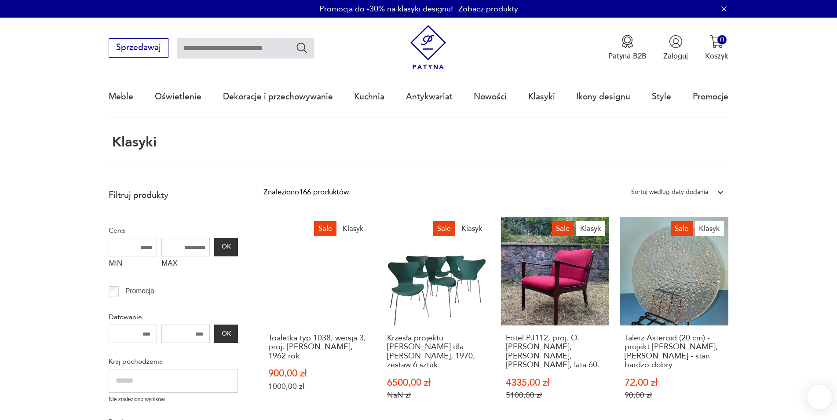 The width and height of the screenshot is (837, 420). I want to click on img: Ikona koszyka, so click(717, 41).